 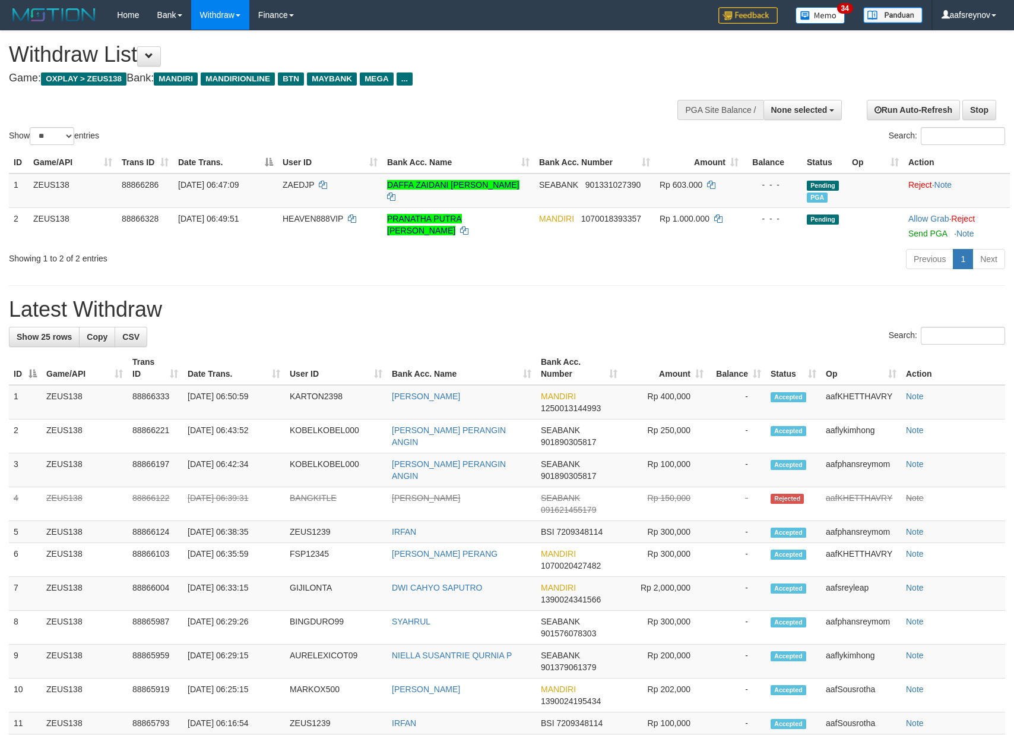 What do you see at coordinates (25, 559) in the screenshot?
I see `td: 6` at bounding box center [25, 559].